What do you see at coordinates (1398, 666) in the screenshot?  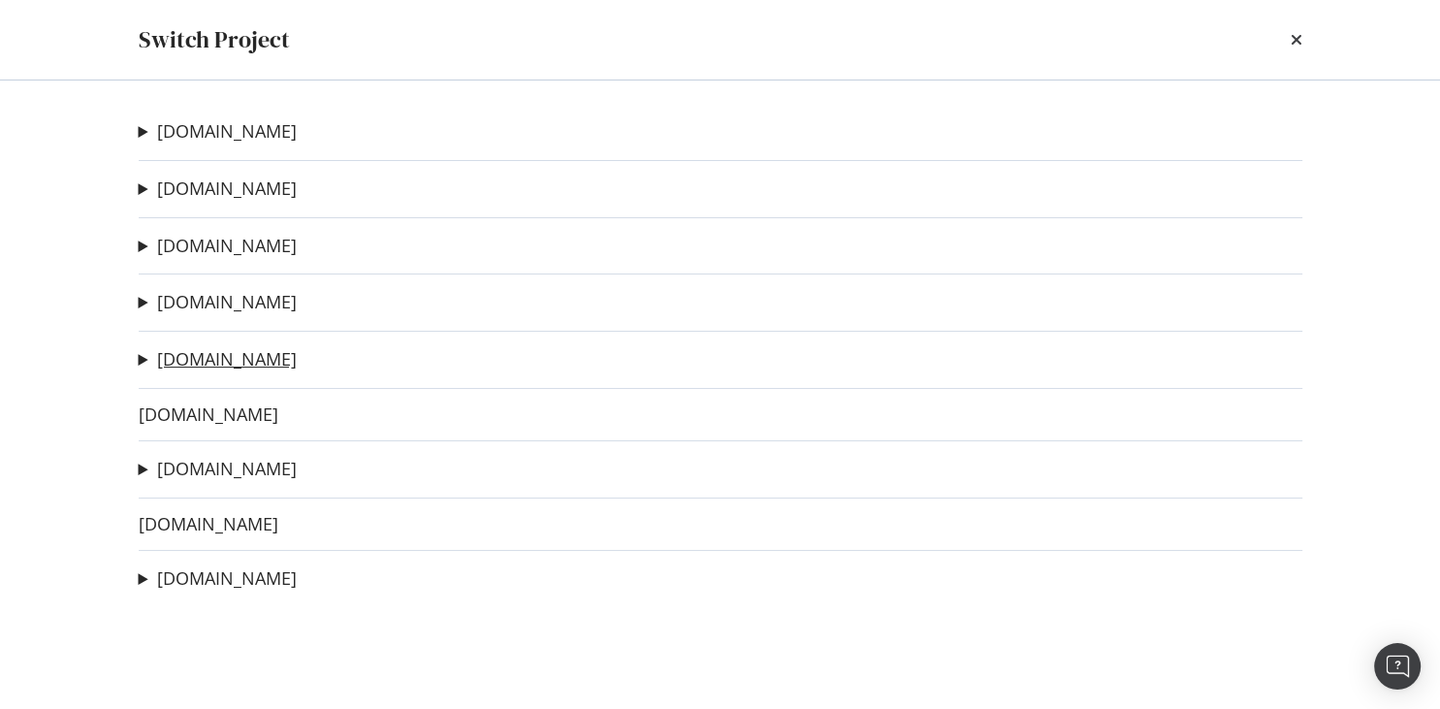 I see `div: Open Intercom Messenger` at bounding box center [1398, 666].